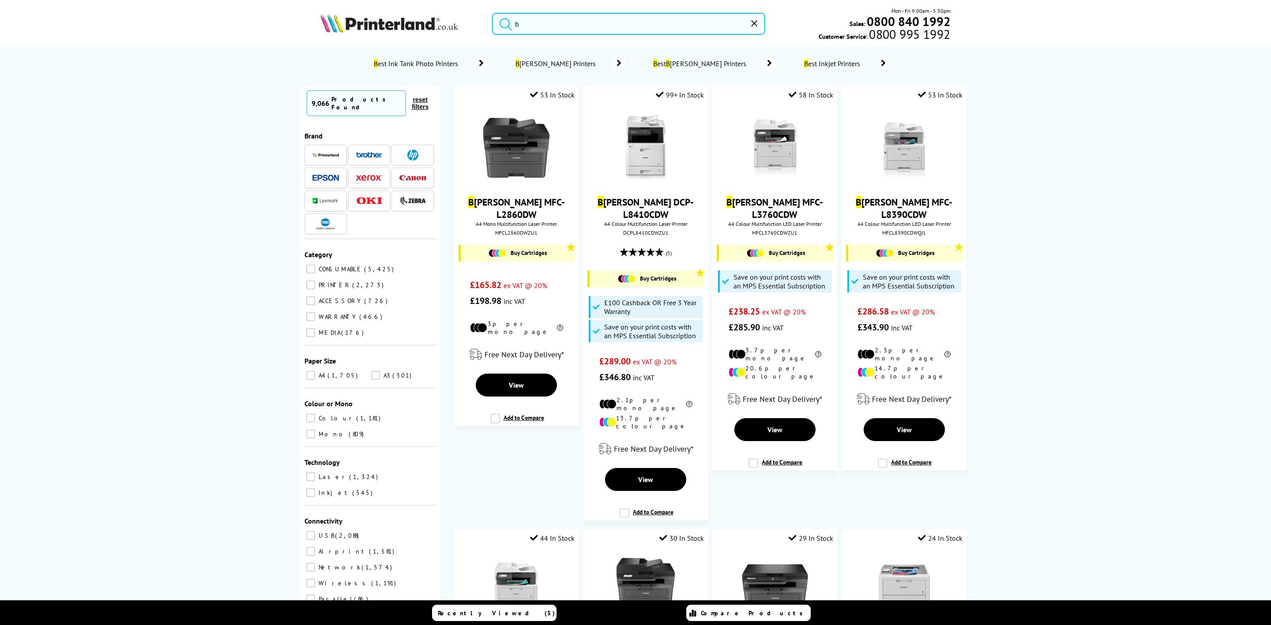 This screenshot has height=625, width=1271. What do you see at coordinates (318, 255) in the screenshot?
I see `span: Category` at bounding box center [318, 255].